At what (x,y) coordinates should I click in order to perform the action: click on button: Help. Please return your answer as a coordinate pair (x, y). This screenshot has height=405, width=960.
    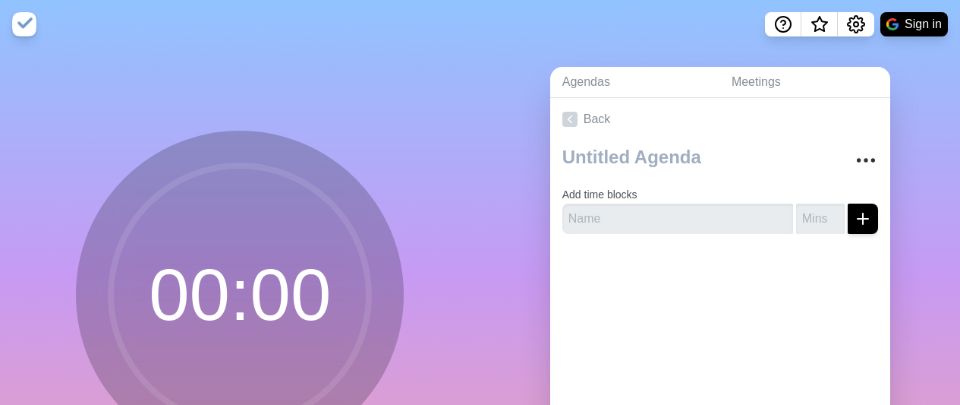
    Looking at the image, I should click on (783, 24).